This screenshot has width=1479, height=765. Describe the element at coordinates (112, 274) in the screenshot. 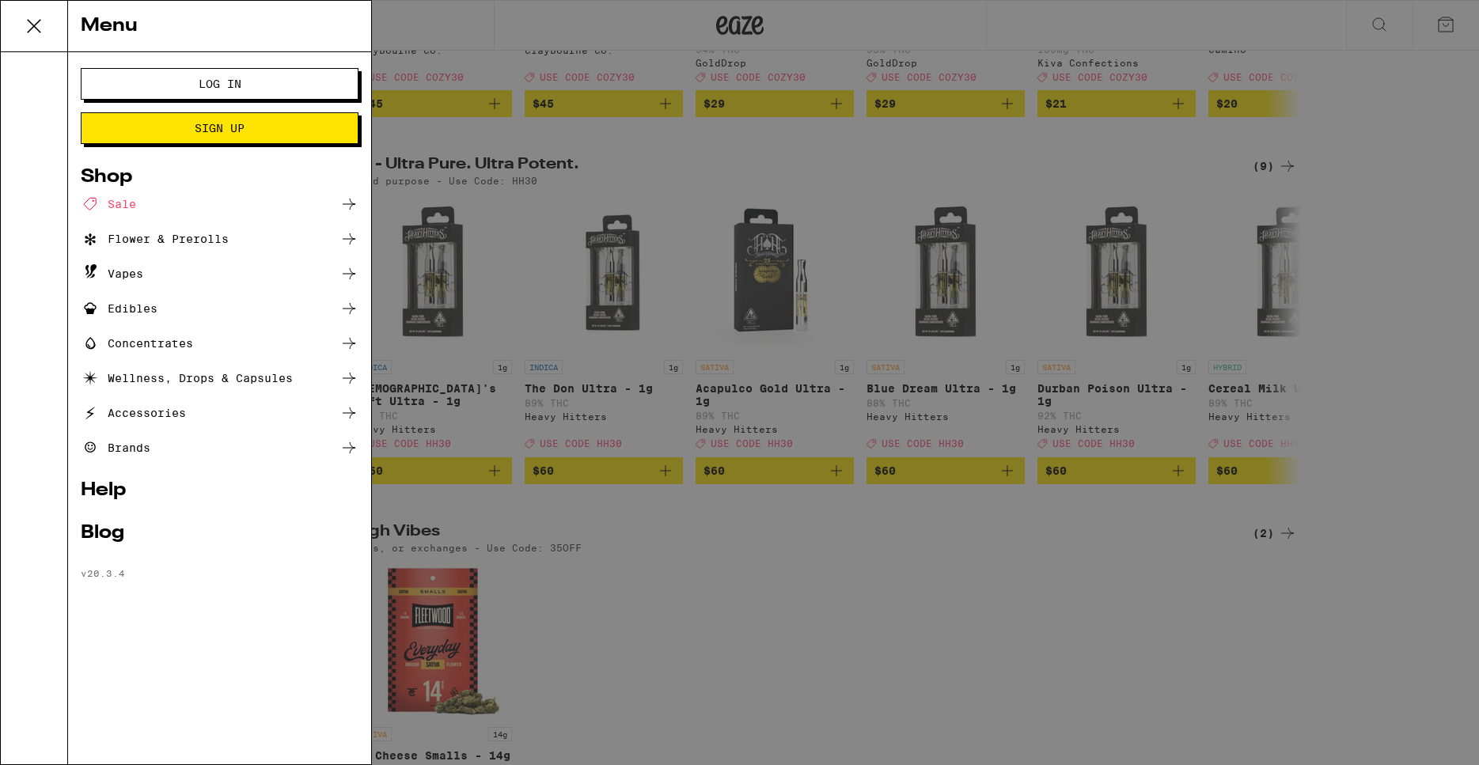

I see `div: Vapes` at that location.